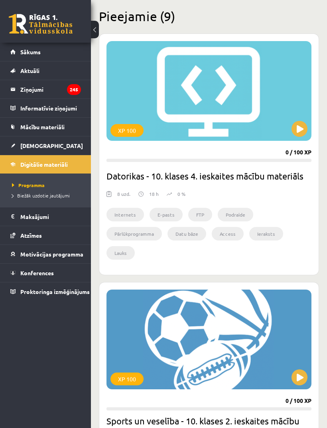 Image resolution: width=327 pixels, height=428 pixels. Describe the element at coordinates (28, 185) in the screenshot. I see `span: Programma` at that location.